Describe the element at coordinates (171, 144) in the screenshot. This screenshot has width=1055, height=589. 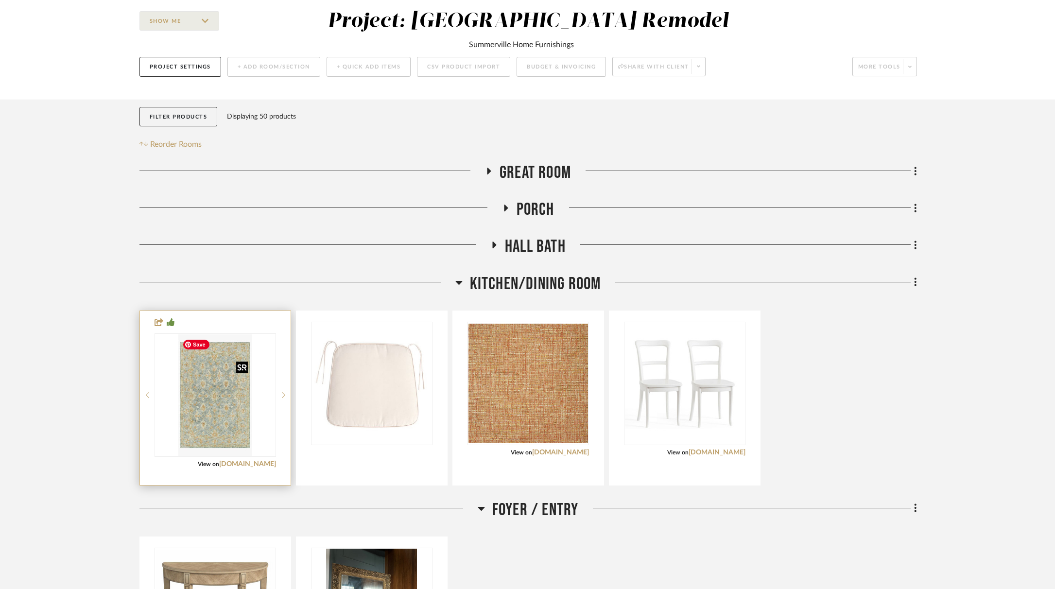
I see `button: Reorder Rooms` at that location.